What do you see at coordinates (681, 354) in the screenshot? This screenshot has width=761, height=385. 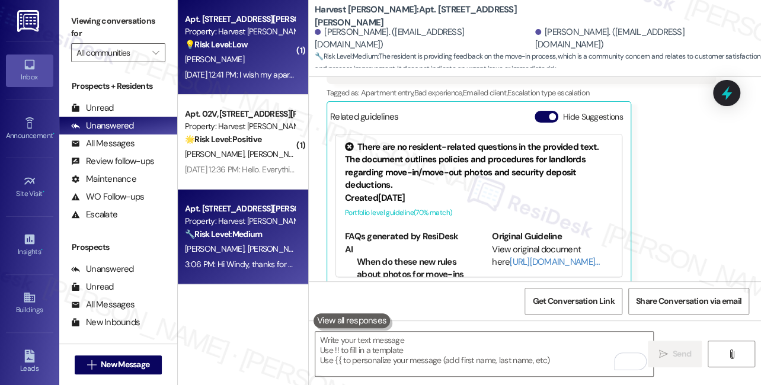 I see `span: Send` at bounding box center [681, 354].